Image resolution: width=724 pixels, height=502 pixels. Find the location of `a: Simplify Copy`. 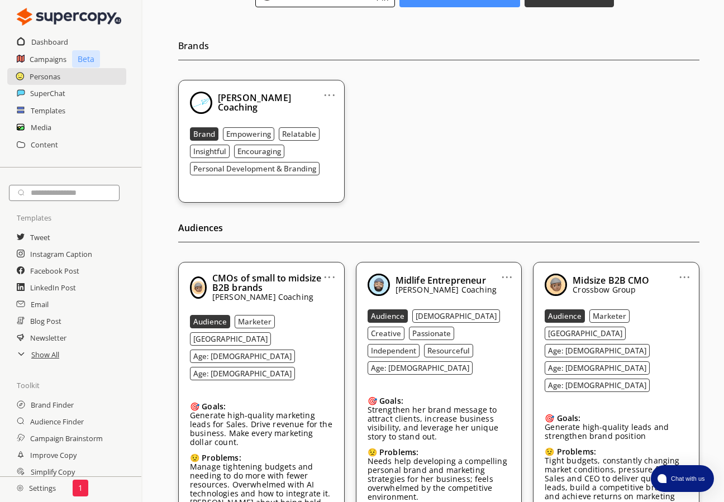

a: Simplify Copy is located at coordinates (53, 472).